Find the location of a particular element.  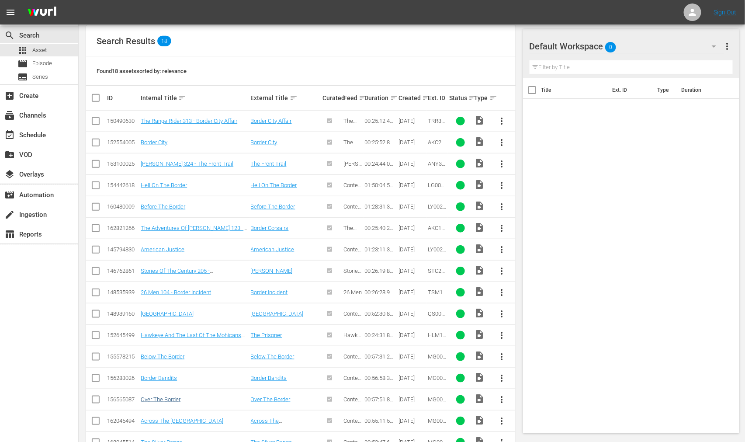

a: Sign Out is located at coordinates (725, 12).